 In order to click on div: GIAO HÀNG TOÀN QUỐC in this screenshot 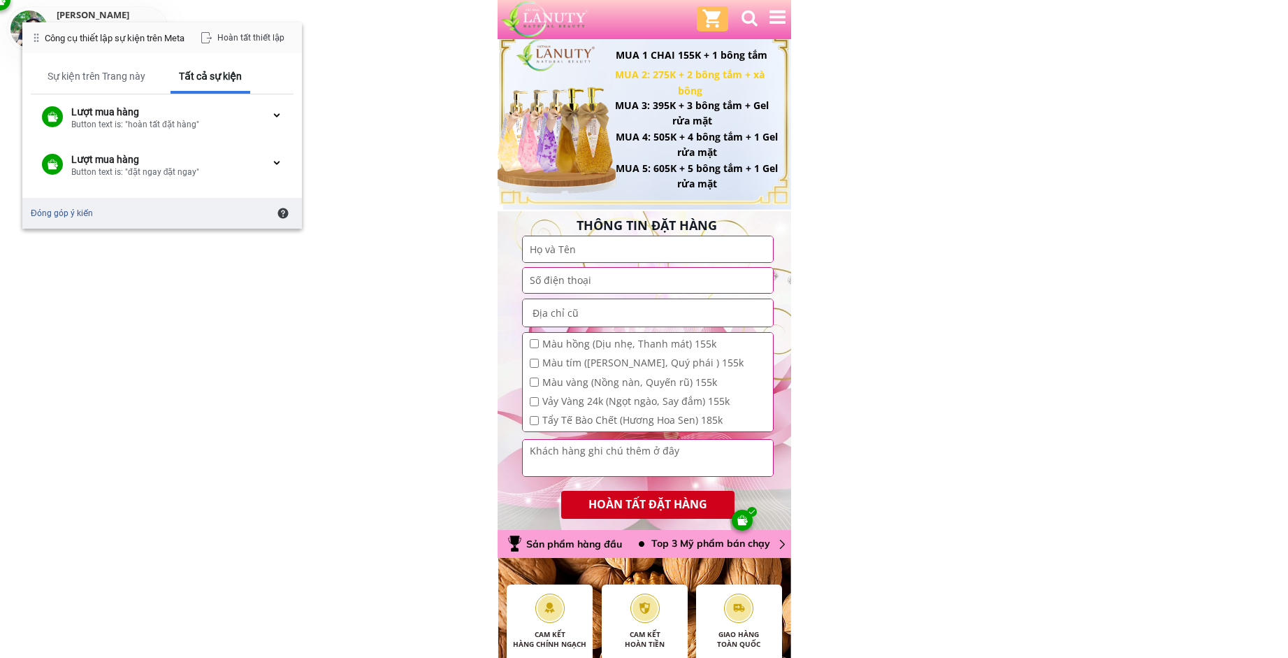, I will do `click(739, 639)`.